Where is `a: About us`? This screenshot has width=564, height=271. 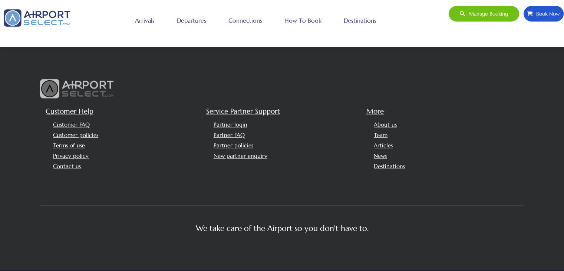
a: About us is located at coordinates (385, 124).